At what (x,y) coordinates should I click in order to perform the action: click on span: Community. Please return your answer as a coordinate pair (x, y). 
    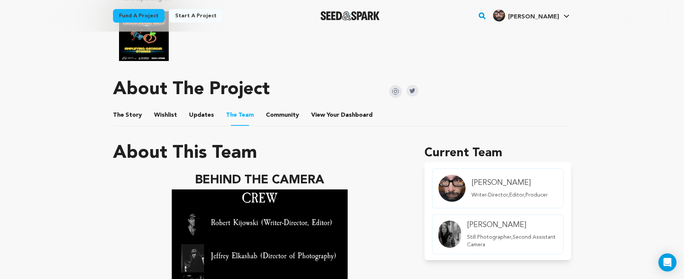
    Looking at the image, I should click on (283, 115).